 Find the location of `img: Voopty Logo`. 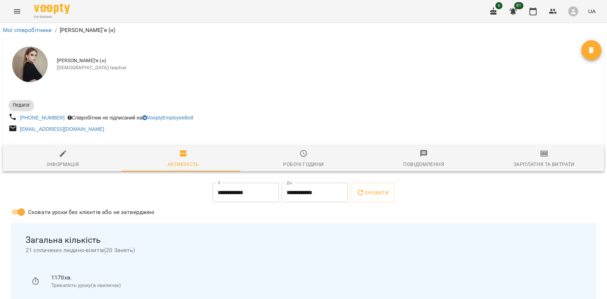

img: Voopty Logo is located at coordinates (52, 9).